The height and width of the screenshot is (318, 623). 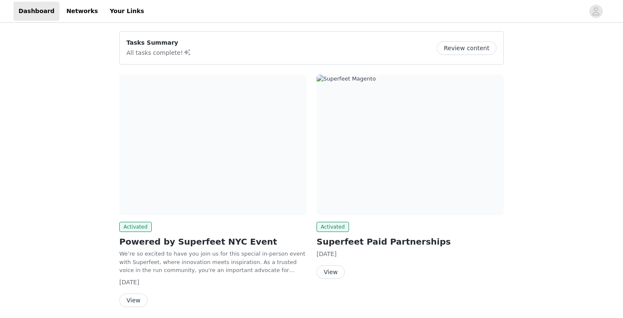 What do you see at coordinates (82, 11) in the screenshot?
I see `a: Networks` at bounding box center [82, 11].